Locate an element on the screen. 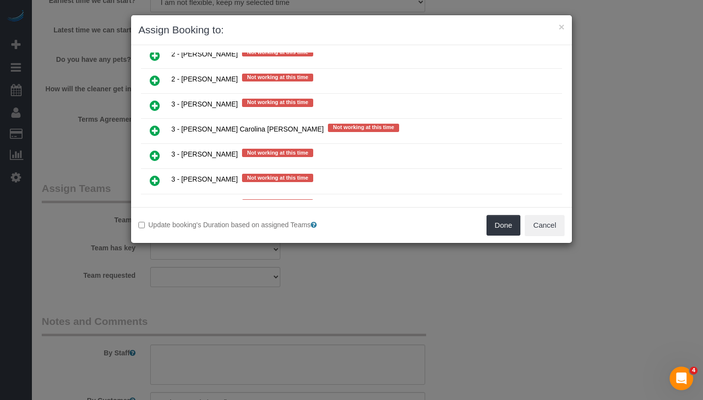 This screenshot has height=400, width=703. label: Update booking's Duration based on assigned Teams is located at coordinates (241, 225).